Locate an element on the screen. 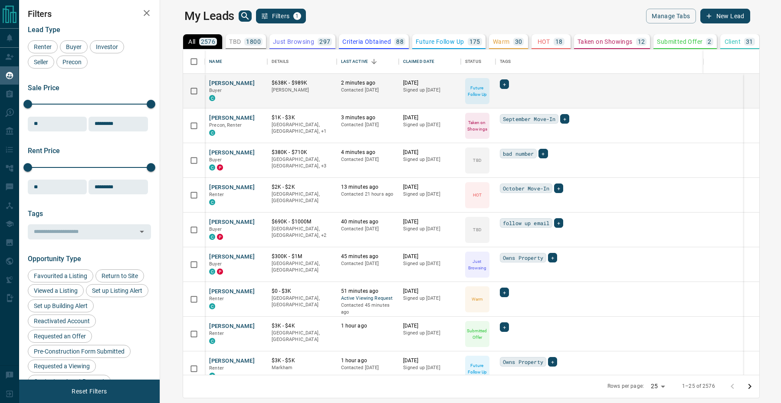 This screenshot has height=403, width=781. div: Pre-Construction Form Submitted is located at coordinates (79, 352).